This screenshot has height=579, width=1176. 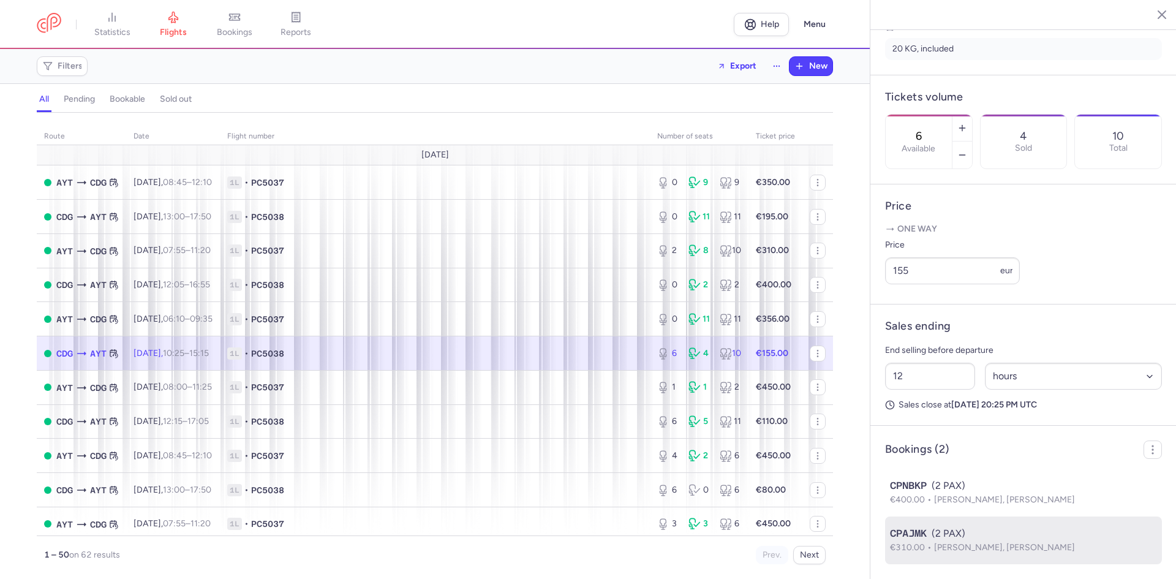 I want to click on p: 4, so click(x=1023, y=136).